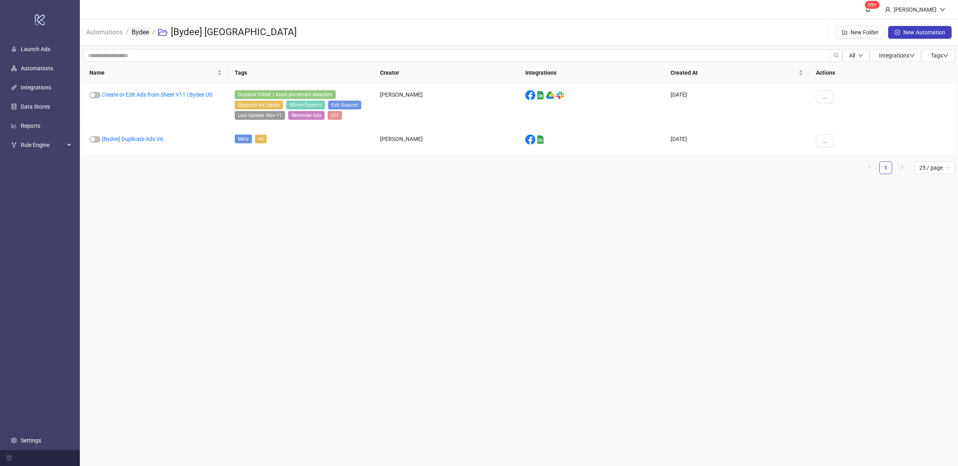 This screenshot has height=466, width=958. What do you see at coordinates (873, 5) in the screenshot?
I see `sup: 1608` at bounding box center [873, 5].